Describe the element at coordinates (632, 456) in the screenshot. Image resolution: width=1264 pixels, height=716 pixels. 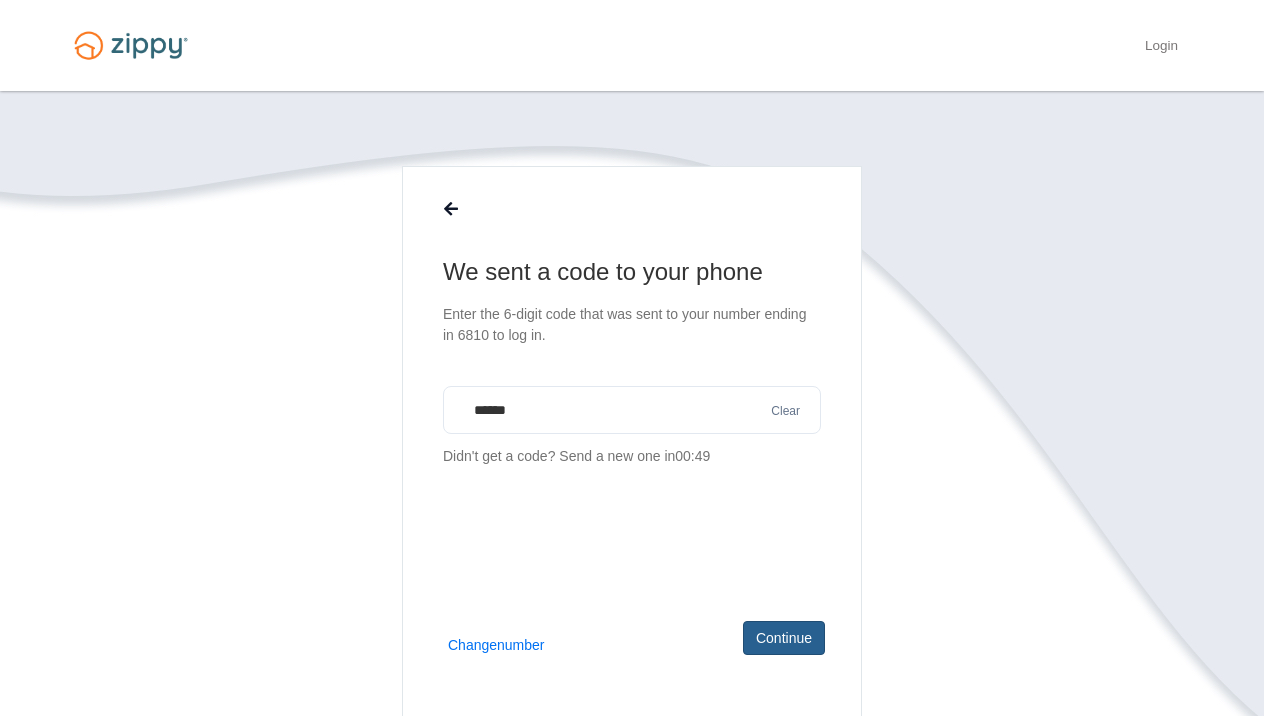
I see `p: Didn't get a code?` at that location.